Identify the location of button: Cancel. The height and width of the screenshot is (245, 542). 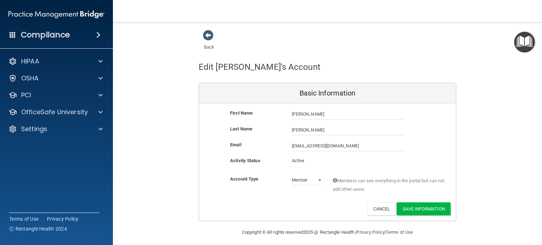
(381, 209).